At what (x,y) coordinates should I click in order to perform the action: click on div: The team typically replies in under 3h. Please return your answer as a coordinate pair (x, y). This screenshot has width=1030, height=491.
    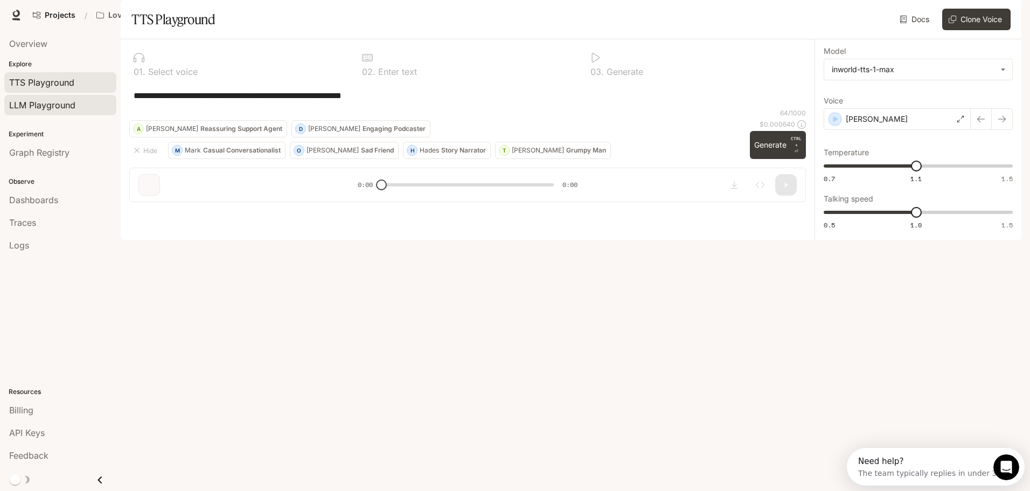
    Looking at the image, I should click on (83, 23).